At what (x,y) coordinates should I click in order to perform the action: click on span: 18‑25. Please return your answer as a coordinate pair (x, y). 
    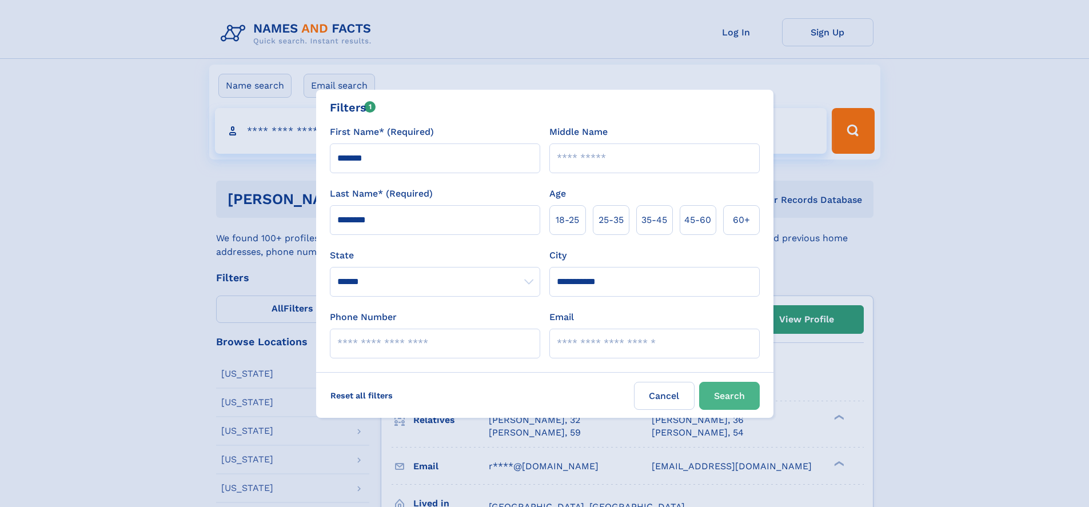
    Looking at the image, I should click on (567, 220).